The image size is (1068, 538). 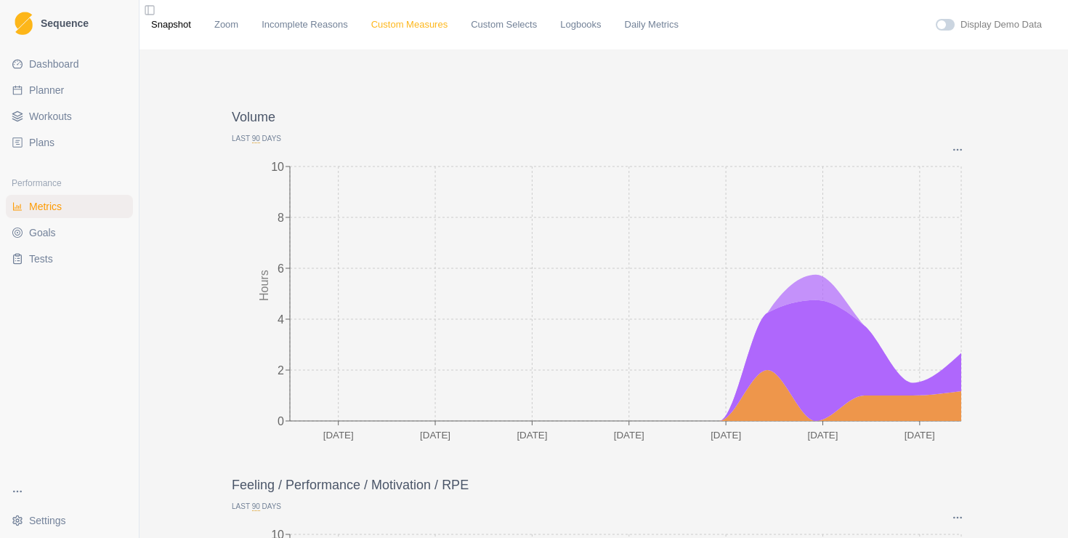 What do you see at coordinates (69, 116) in the screenshot?
I see `a: Workouts` at bounding box center [69, 116].